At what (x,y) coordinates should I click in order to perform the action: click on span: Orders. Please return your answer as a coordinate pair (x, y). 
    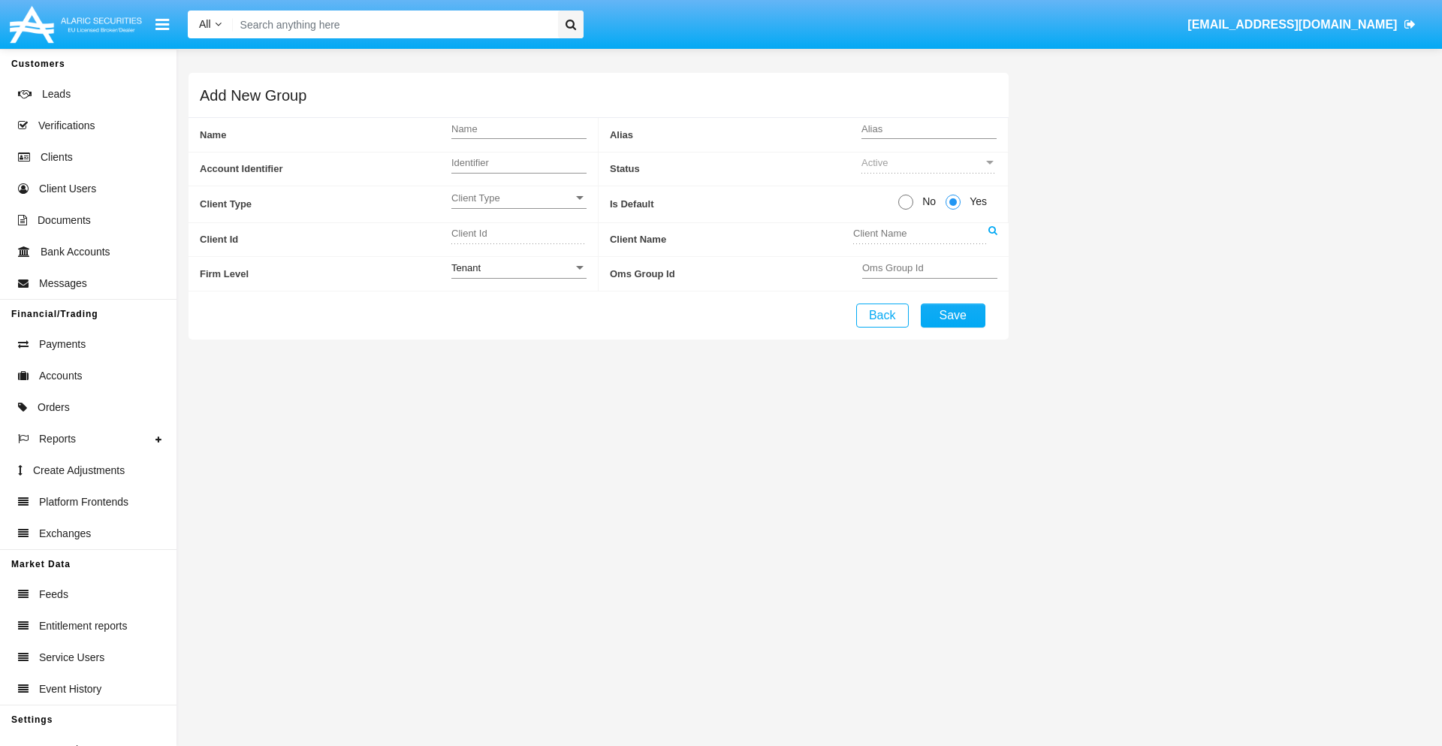
    Looking at the image, I should click on (53, 407).